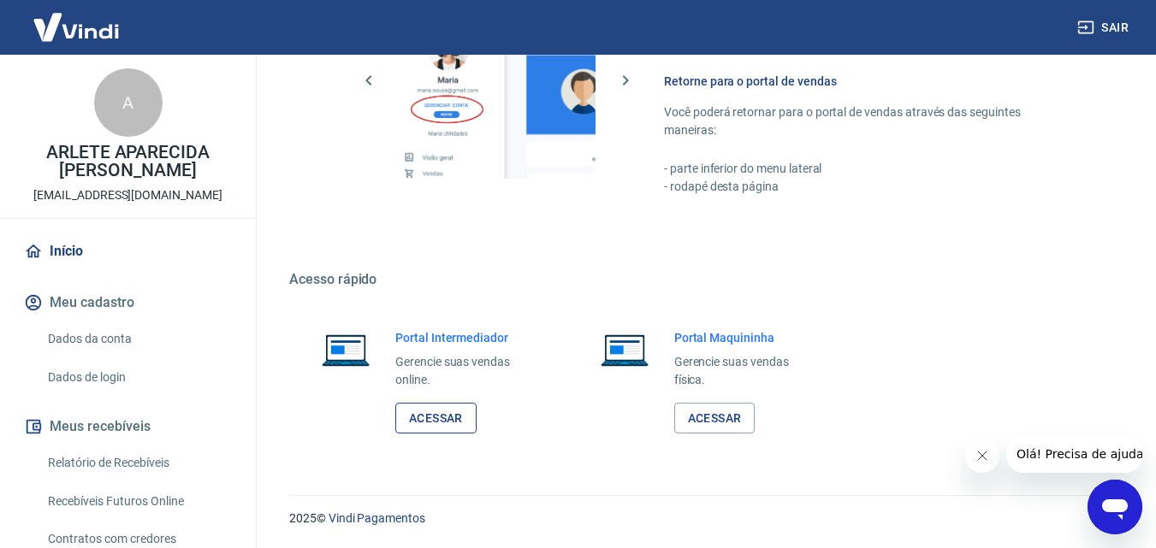  I want to click on h6: Retorne para o portal de vendas, so click(868, 81).